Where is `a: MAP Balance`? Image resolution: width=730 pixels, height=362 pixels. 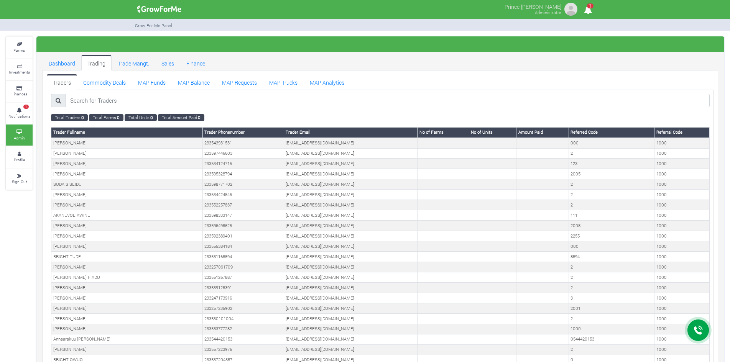
a: MAP Balance is located at coordinates (194, 82).